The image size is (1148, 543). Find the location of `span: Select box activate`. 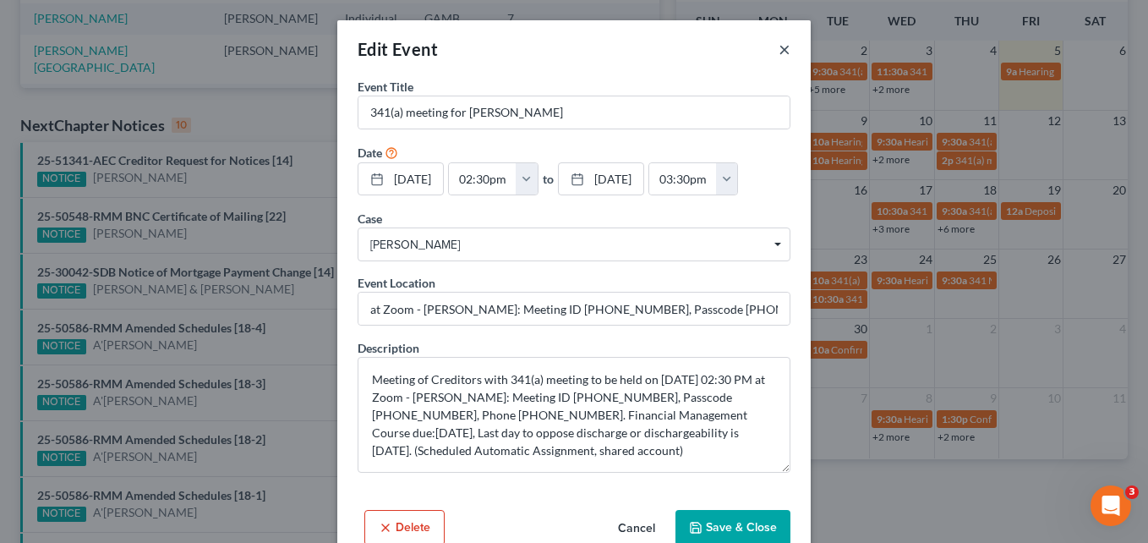

span: Select box activate is located at coordinates (574, 244).